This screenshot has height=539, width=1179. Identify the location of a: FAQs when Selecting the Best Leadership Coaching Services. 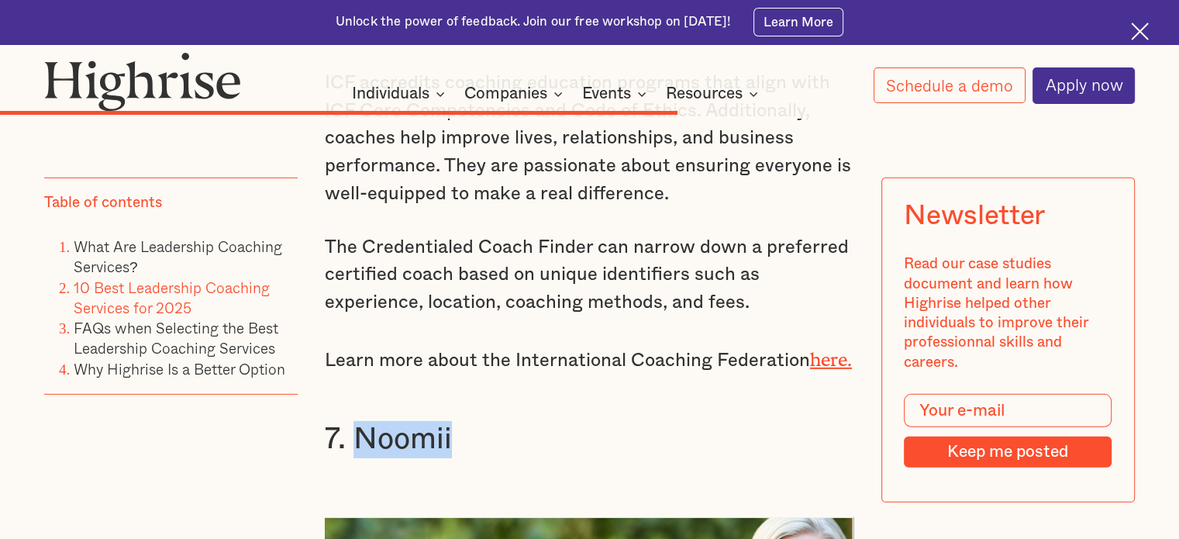
(176, 336).